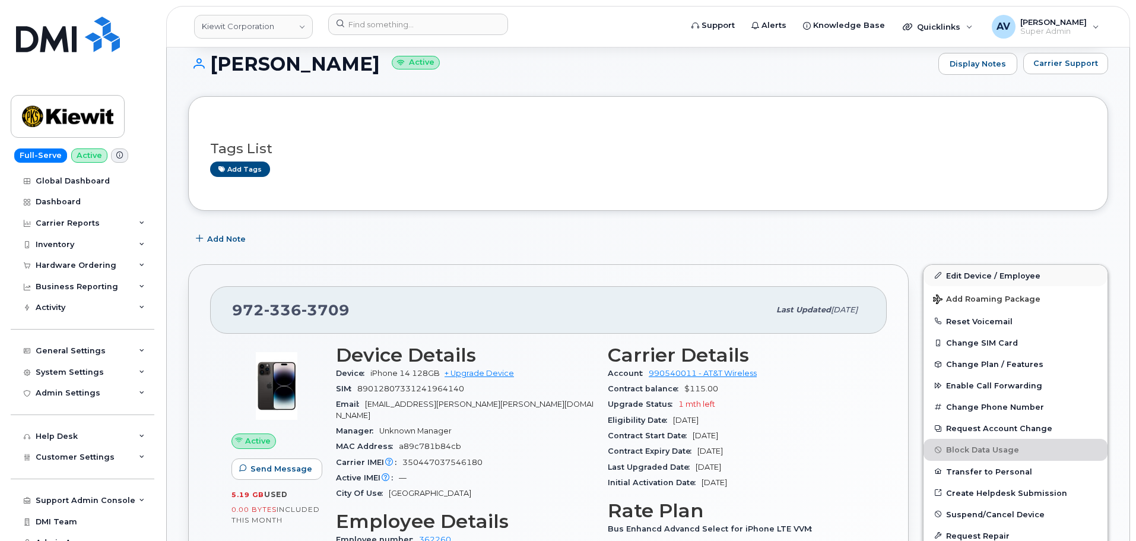 Image resolution: width=1136 pixels, height=541 pixels. What do you see at coordinates (1016, 298) in the screenshot?
I see `button: Add Roaming Package` at bounding box center [1016, 298].